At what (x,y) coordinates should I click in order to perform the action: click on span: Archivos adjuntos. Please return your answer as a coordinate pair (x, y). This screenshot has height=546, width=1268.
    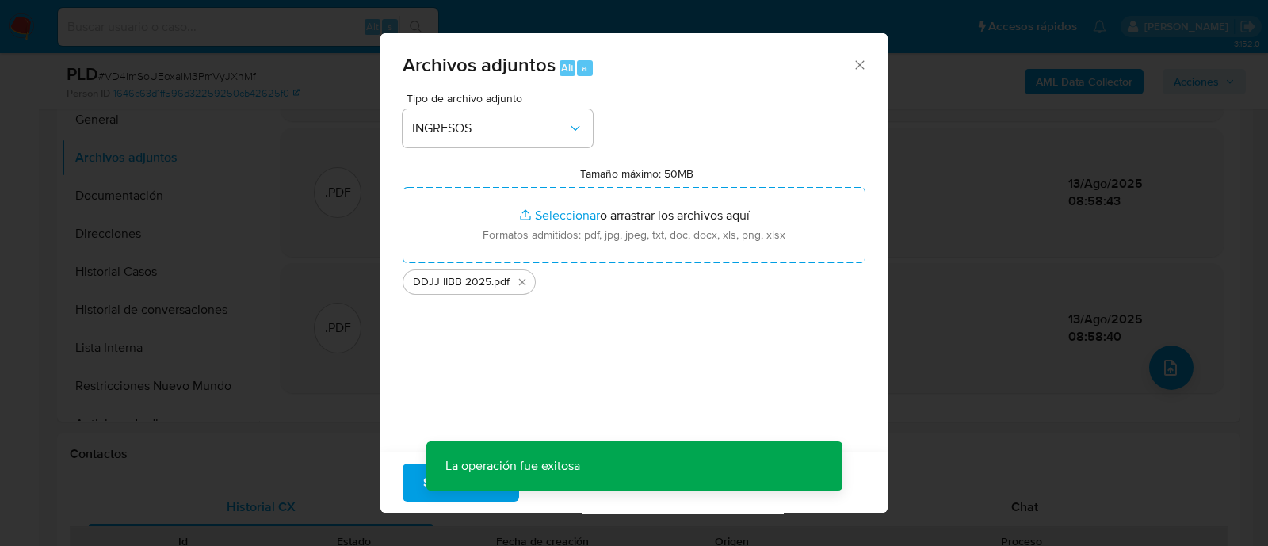
    Looking at the image, I should click on (479, 64).